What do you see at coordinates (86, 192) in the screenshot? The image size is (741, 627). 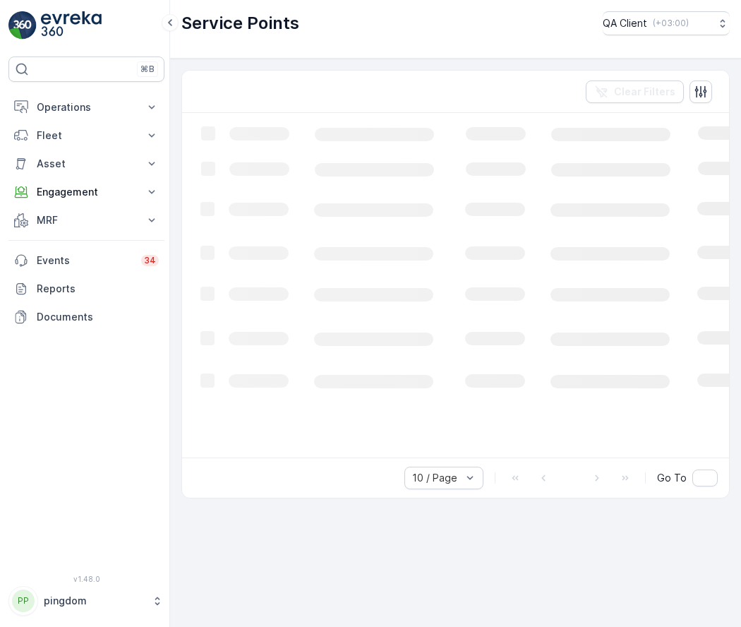 I see `button: Engagement` at bounding box center [86, 192].